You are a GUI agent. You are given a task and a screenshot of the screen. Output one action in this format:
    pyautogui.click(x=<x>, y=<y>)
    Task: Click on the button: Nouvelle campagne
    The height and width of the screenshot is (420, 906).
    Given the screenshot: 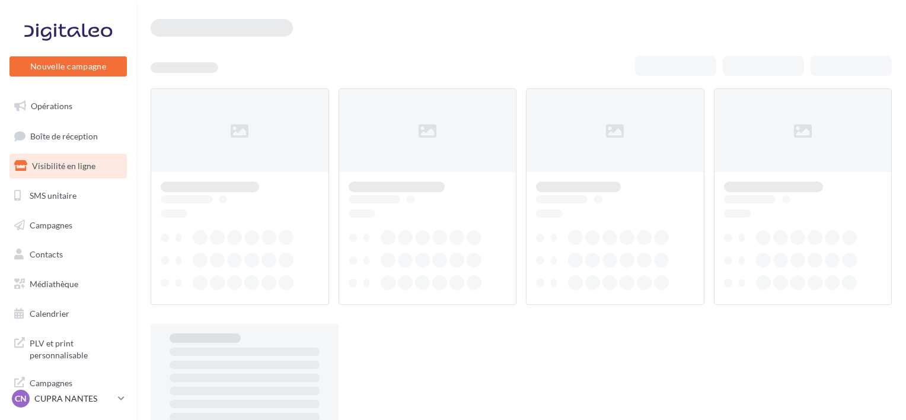 What is the action you would take?
    pyautogui.click(x=68, y=66)
    